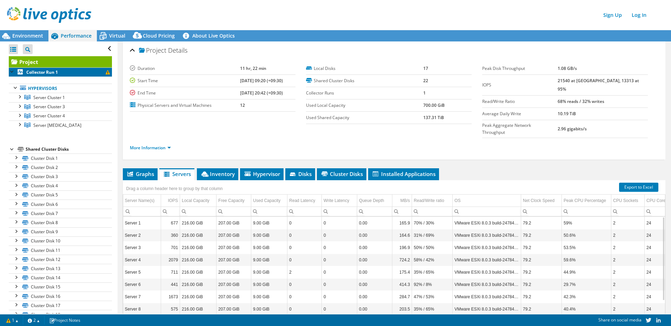 This screenshot has width=671, height=326. Describe the element at coordinates (586, 235) in the screenshot. I see `td: Column Peak CPU Percentage, Value 50.6%` at that location.